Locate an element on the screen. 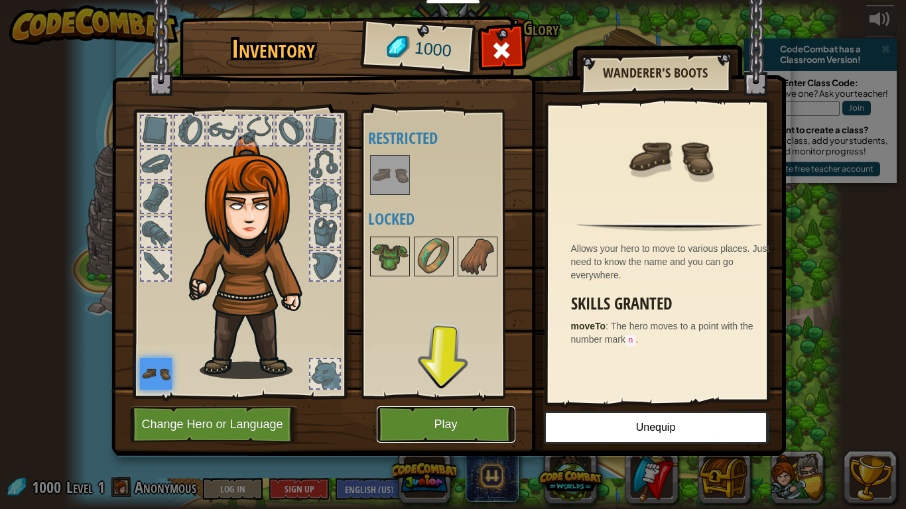  code: n is located at coordinates (631, 341).